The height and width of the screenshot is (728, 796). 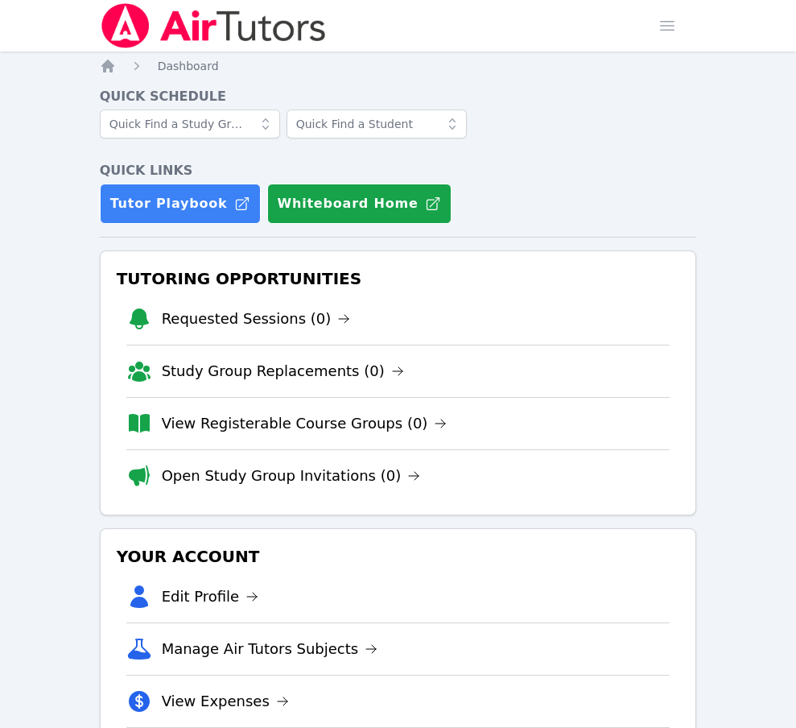 I want to click on span: Dashboard, so click(x=188, y=66).